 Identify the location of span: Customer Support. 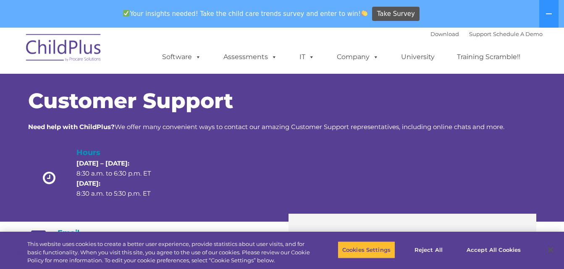
(131, 101).